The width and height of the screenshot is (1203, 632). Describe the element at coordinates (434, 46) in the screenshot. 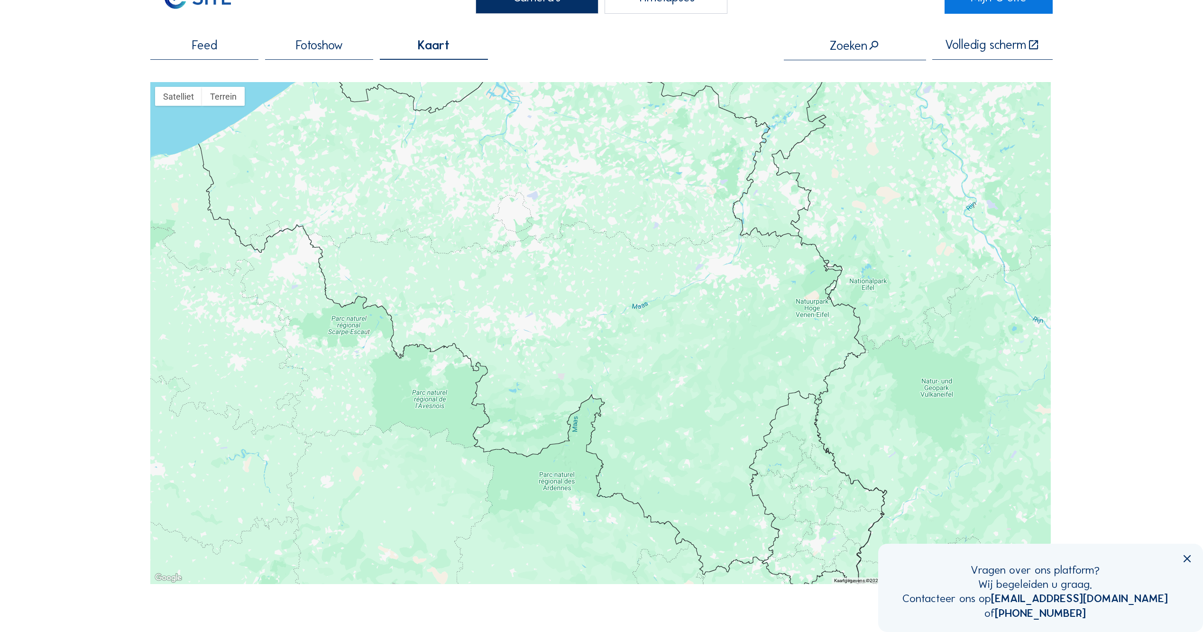

I see `span: Kaart` at that location.